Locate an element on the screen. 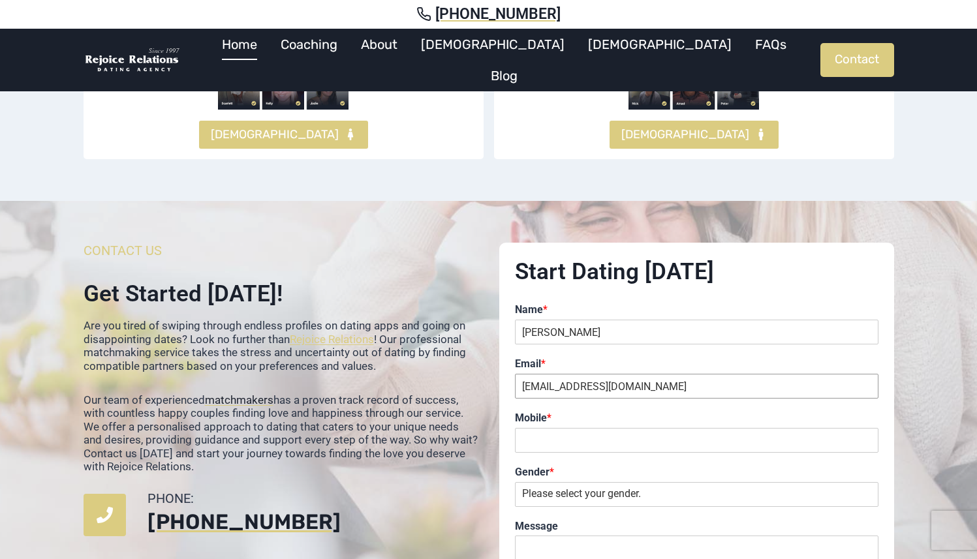 The image size is (977, 559). a: FAQs is located at coordinates (771, 44).